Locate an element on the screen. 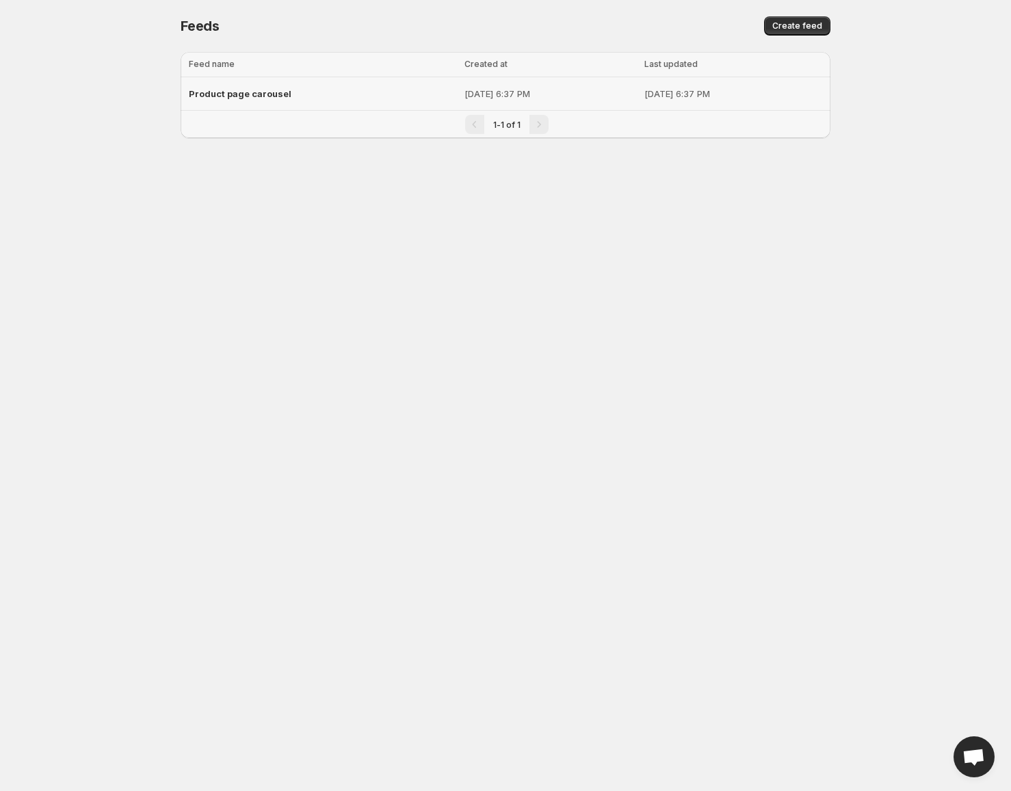 The image size is (1011, 791). span: Feed name is located at coordinates (211, 64).